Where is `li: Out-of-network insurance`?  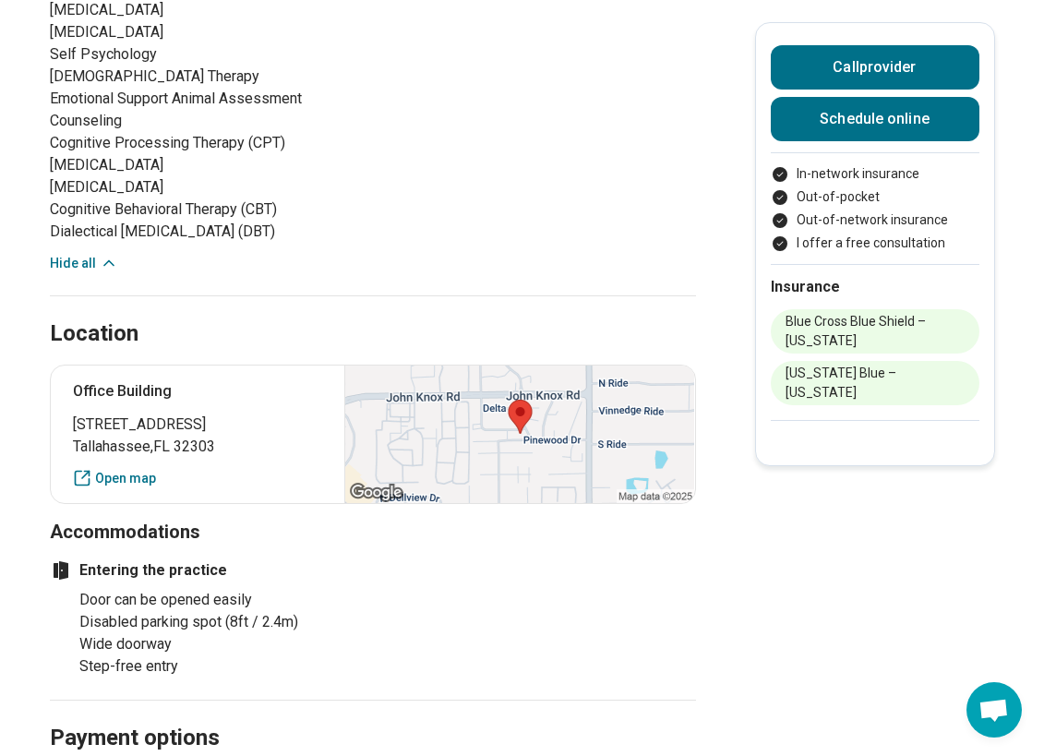 li: Out-of-network insurance is located at coordinates (875, 220).